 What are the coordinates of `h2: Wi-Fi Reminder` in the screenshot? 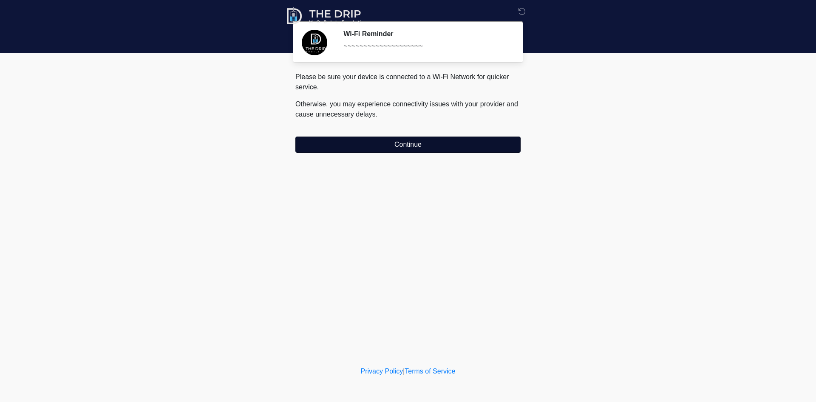 It's located at (425, 34).